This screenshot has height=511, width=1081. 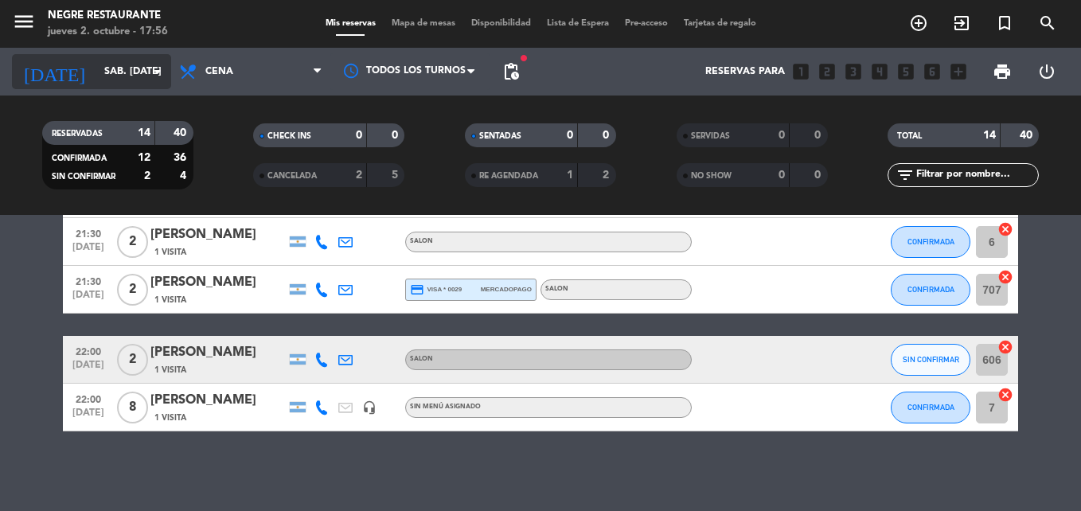 What do you see at coordinates (909, 136) in the screenshot?
I see `span: TOTAL` at bounding box center [909, 136].